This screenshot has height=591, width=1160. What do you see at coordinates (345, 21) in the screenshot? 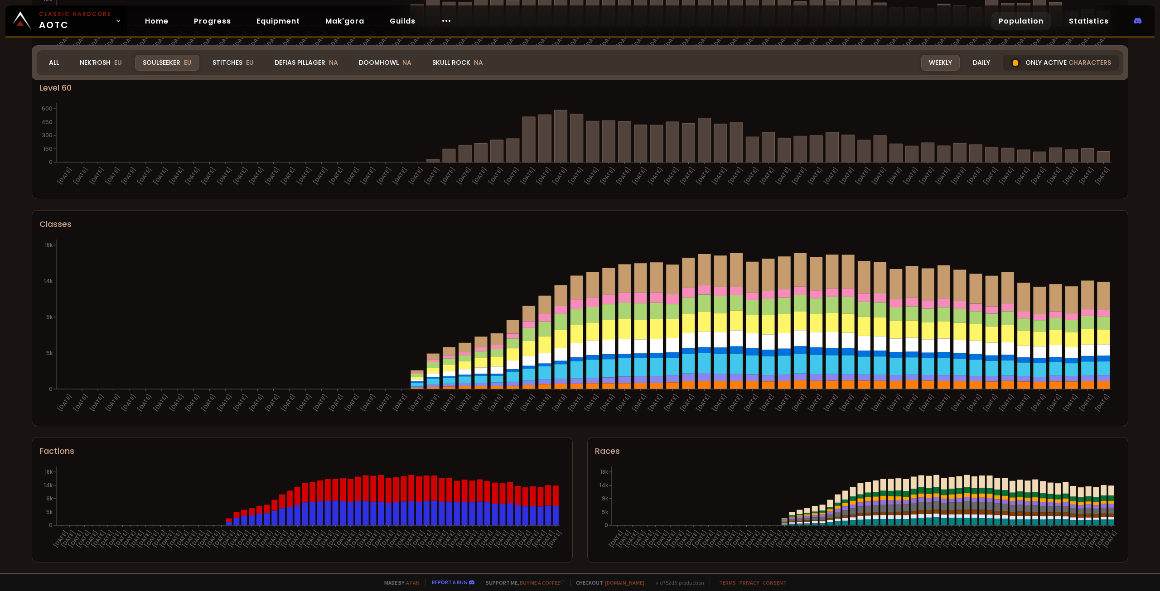
I see `a: Mak'gora` at bounding box center [345, 21].